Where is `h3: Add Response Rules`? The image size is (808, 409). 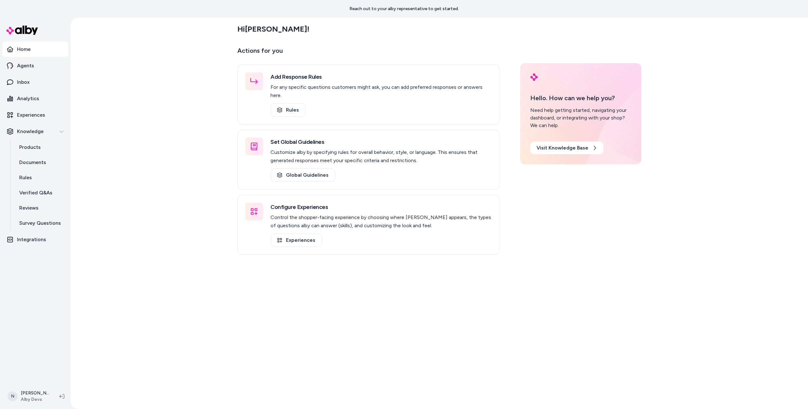 h3: Add Response Rules is located at coordinates (381, 77).